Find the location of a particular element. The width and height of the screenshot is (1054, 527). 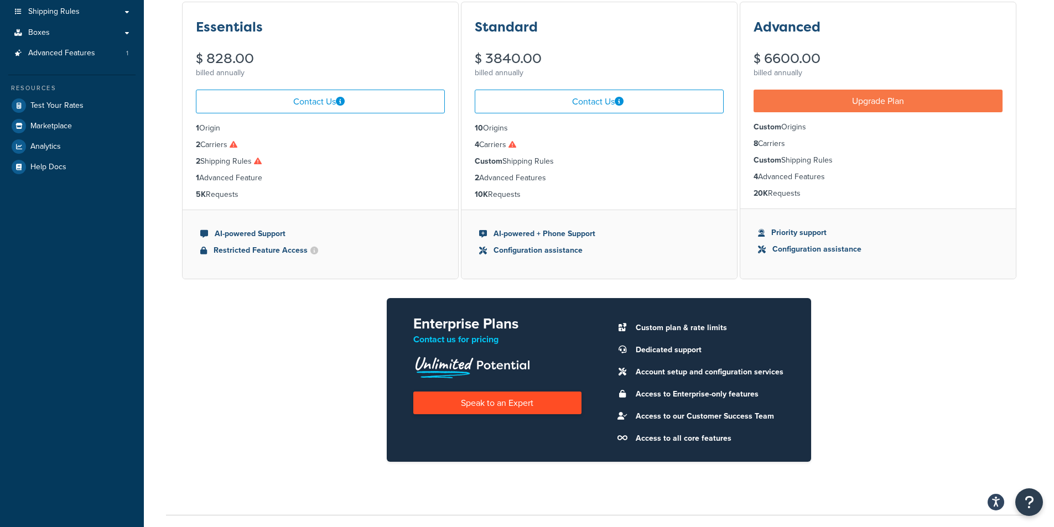

li: Custom plan & rate limits is located at coordinates (707, 328).